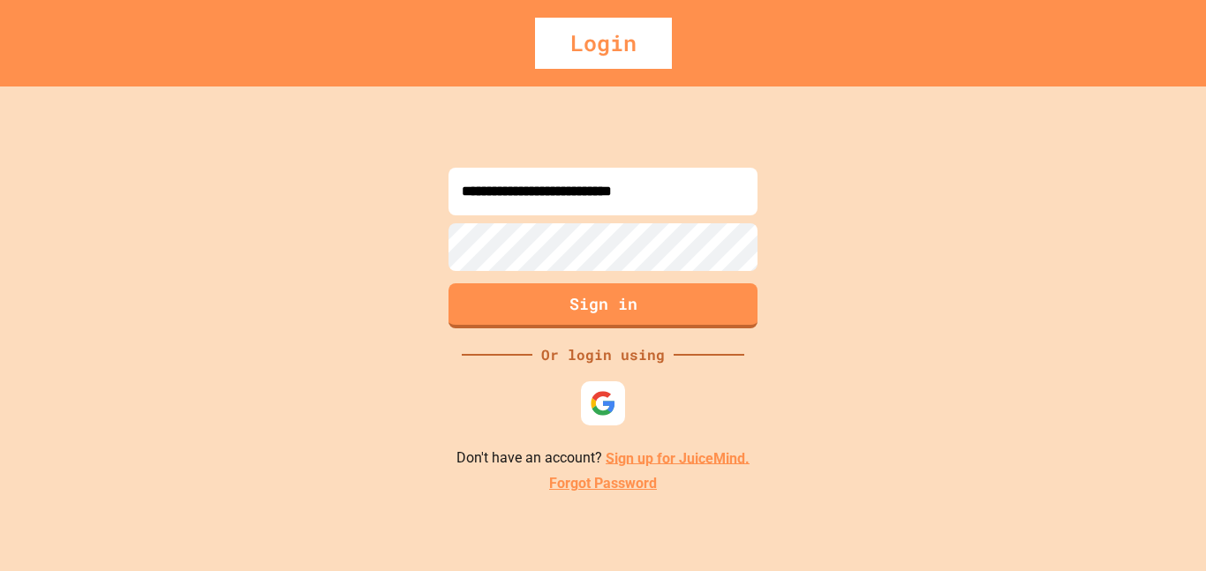 This screenshot has width=1206, height=571. I want to click on a: Forgot Password, so click(603, 484).